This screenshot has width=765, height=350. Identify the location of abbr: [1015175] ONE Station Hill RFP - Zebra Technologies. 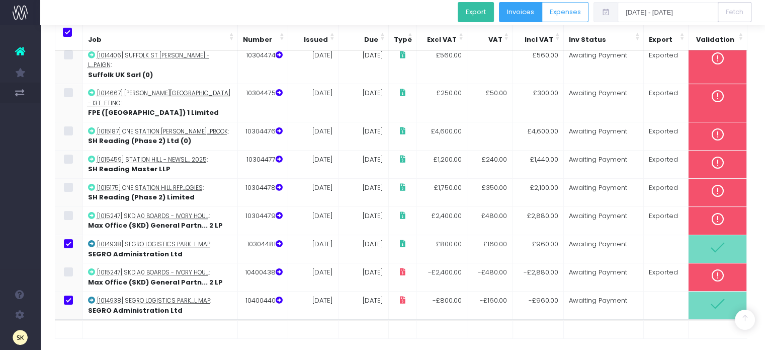
(150, 188).